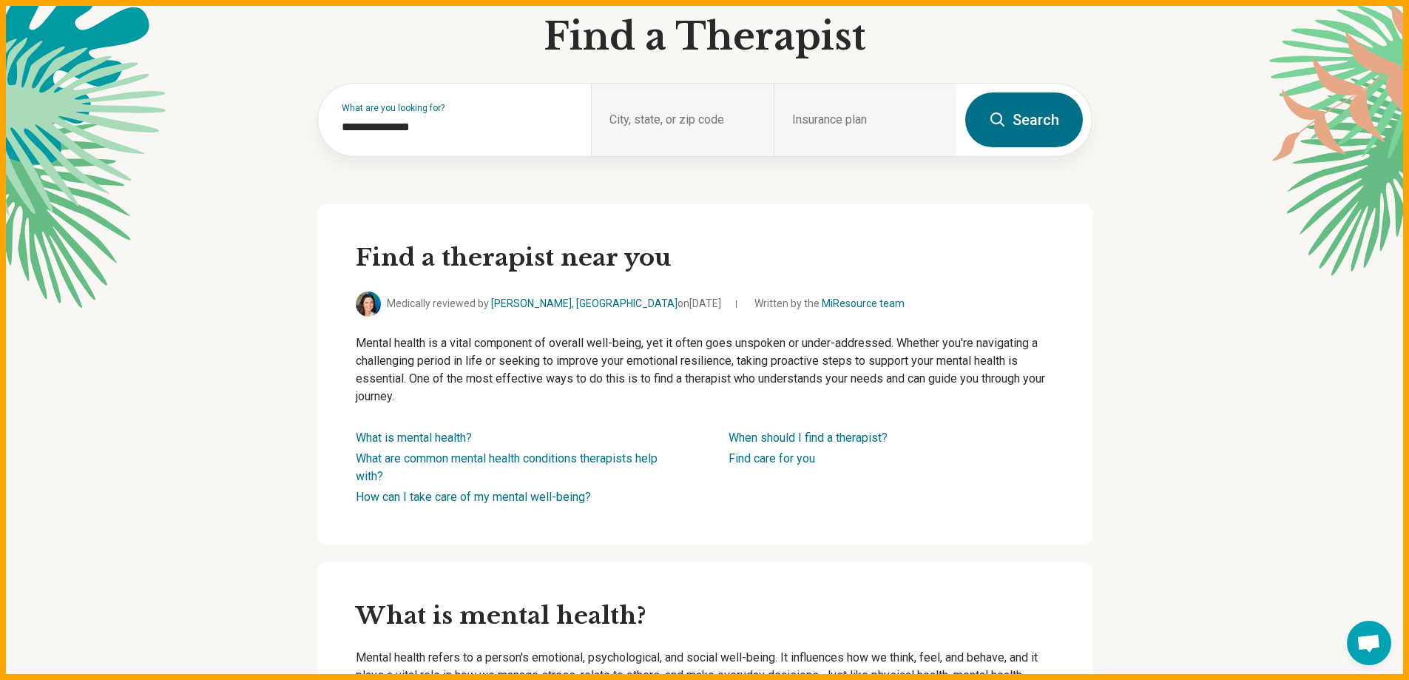 The image size is (1409, 680). Describe the element at coordinates (808, 437) in the screenshot. I see `a: When should I find a therapist?` at that location.